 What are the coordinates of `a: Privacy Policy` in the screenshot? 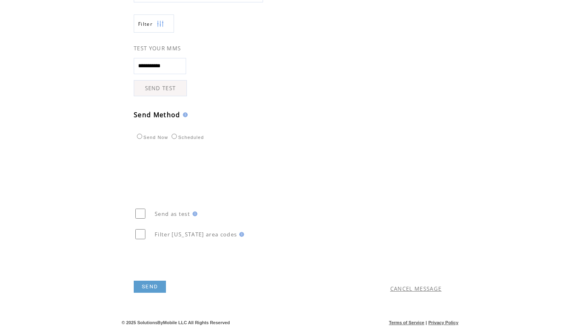 It's located at (443, 323).